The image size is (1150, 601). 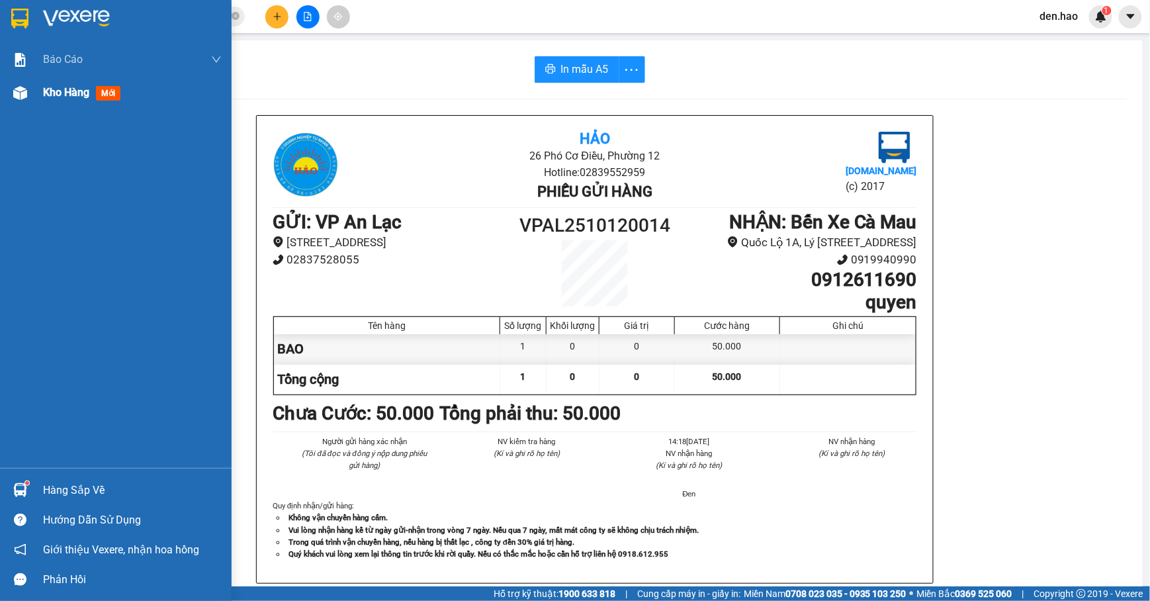 I want to click on h1: quyen, so click(x=796, y=302).